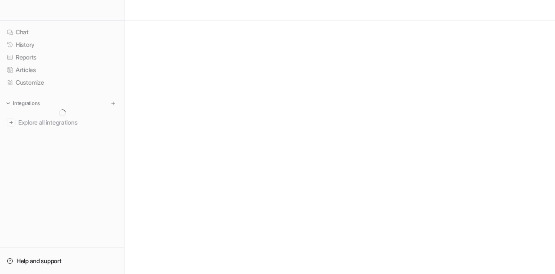 This screenshot has width=555, height=274. Describe the element at coordinates (11, 122) in the screenshot. I see `img: explore all integrations` at that location.